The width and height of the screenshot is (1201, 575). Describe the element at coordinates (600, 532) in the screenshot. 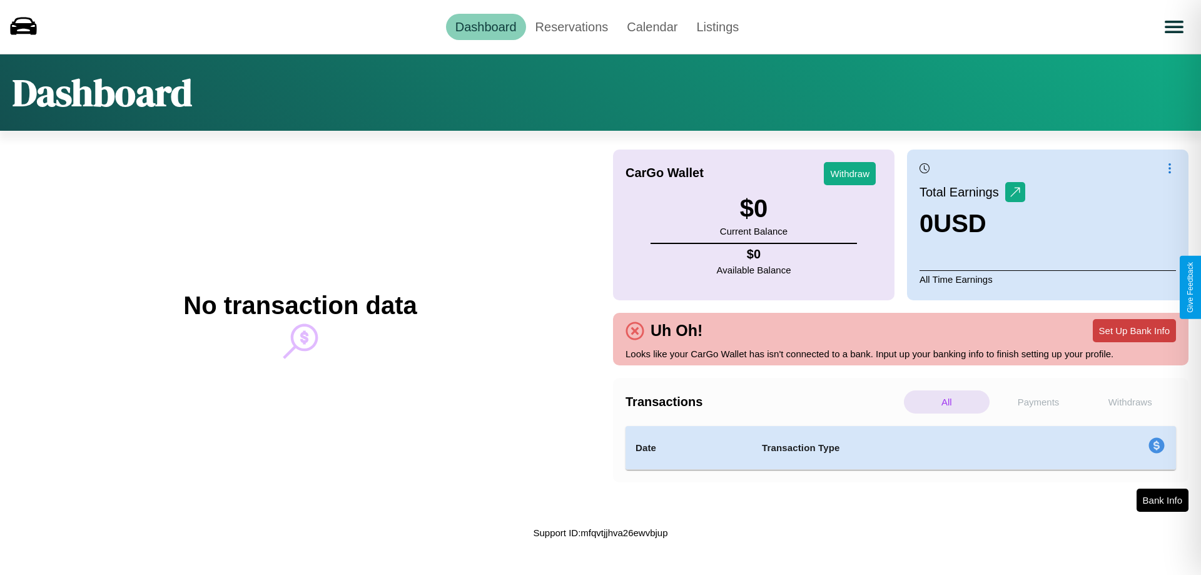

I see `p: Support ID: mfqvtjjhva26ewvbjup` at that location.